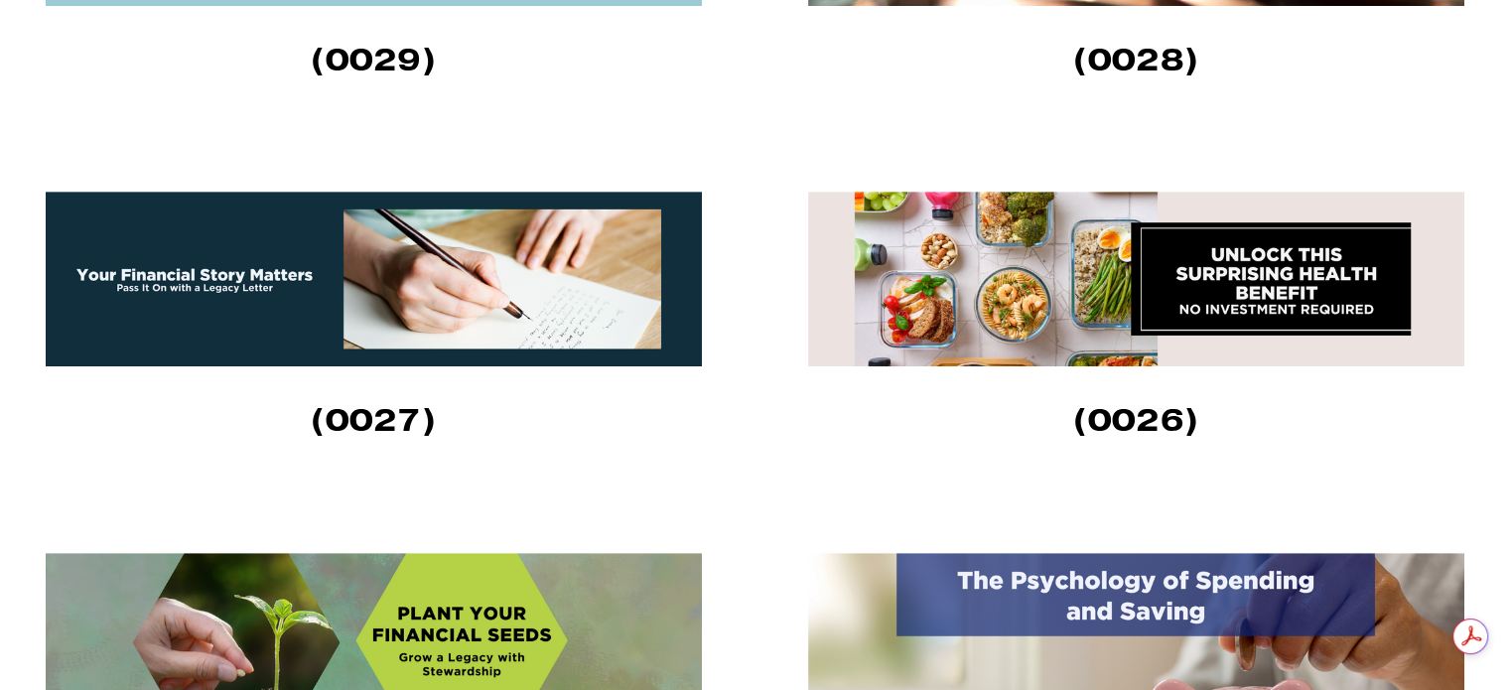  Describe the element at coordinates (373, 60) in the screenshot. I see `strong: (0029)` at that location.